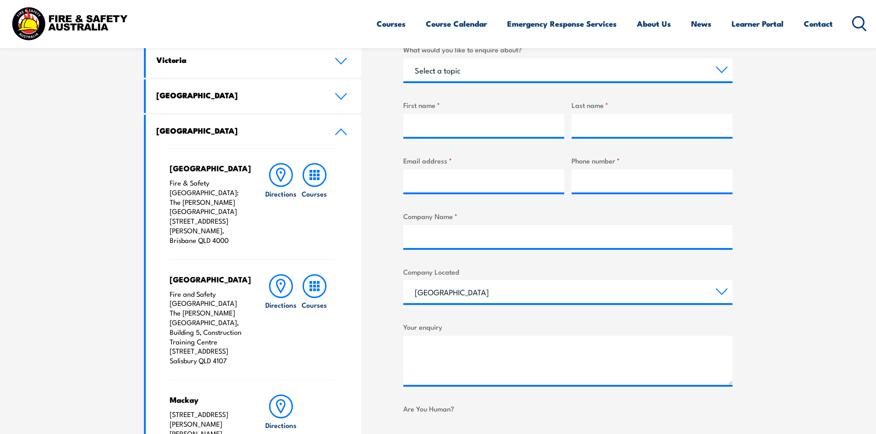 The width and height of the screenshot is (876, 434). I want to click on label: First name, so click(484, 105).